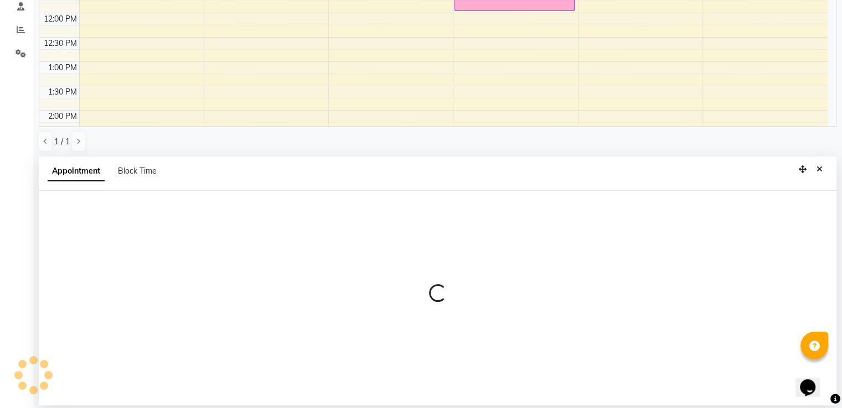  What do you see at coordinates (63, 116) in the screenshot?
I see `div: 2:00 PM` at bounding box center [63, 116].